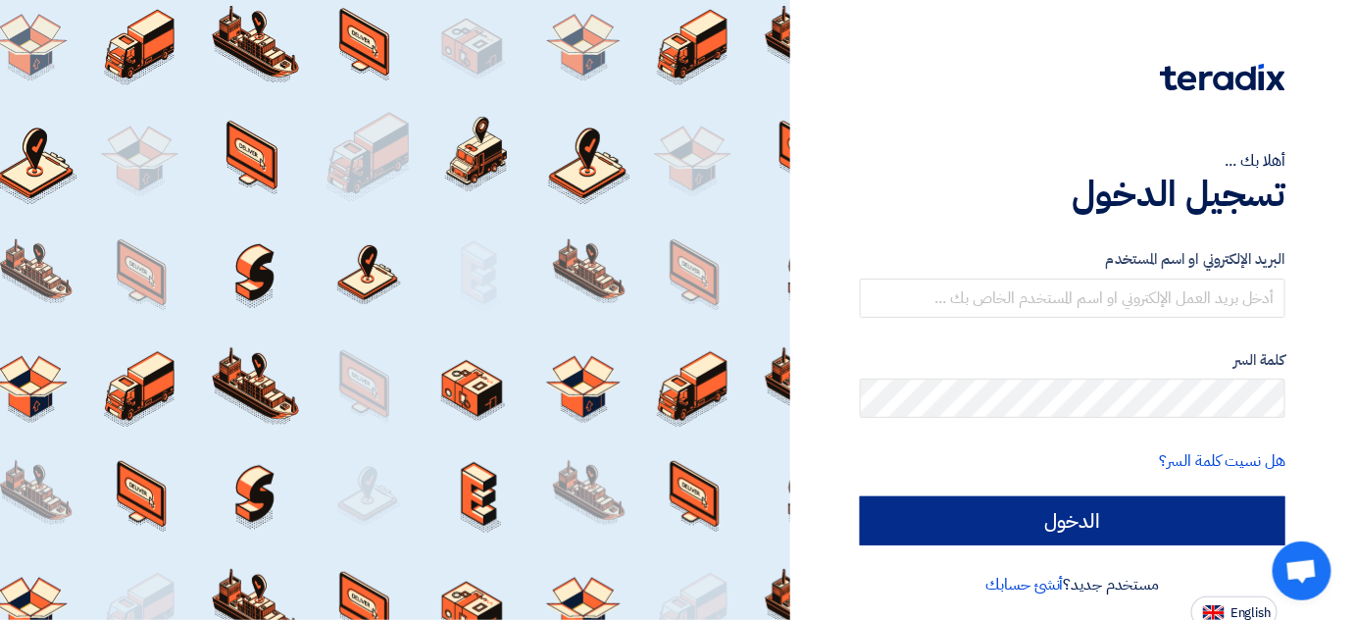  I want to click on div: مستخدم جديد؟, so click(1072, 584).